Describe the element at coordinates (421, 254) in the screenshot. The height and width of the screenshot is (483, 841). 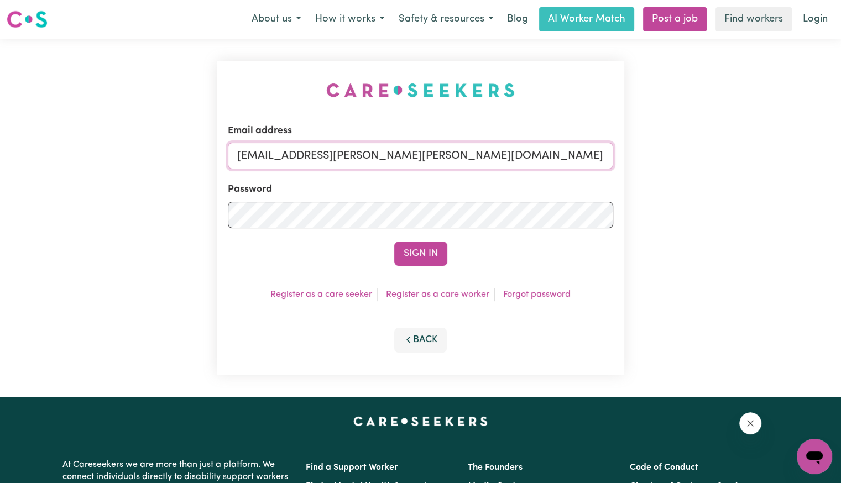
I see `button: Sign In` at that location.